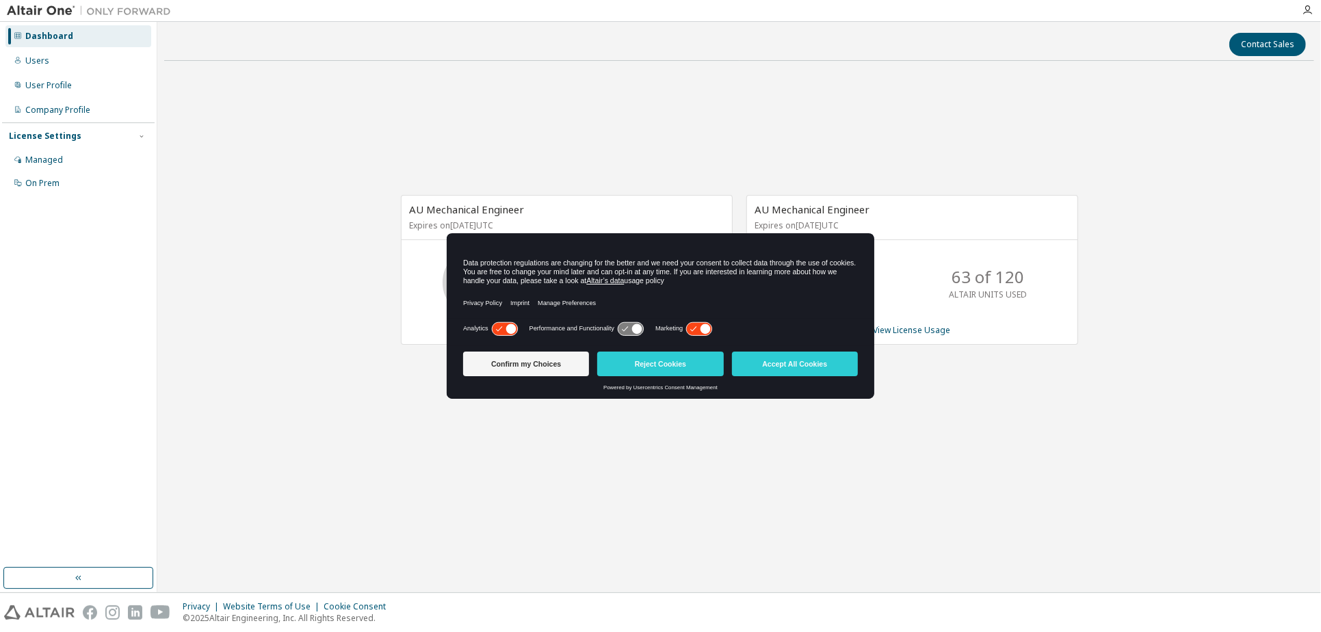 Image resolution: width=1321 pixels, height=632 pixels. I want to click on div: User Profile, so click(49, 86).